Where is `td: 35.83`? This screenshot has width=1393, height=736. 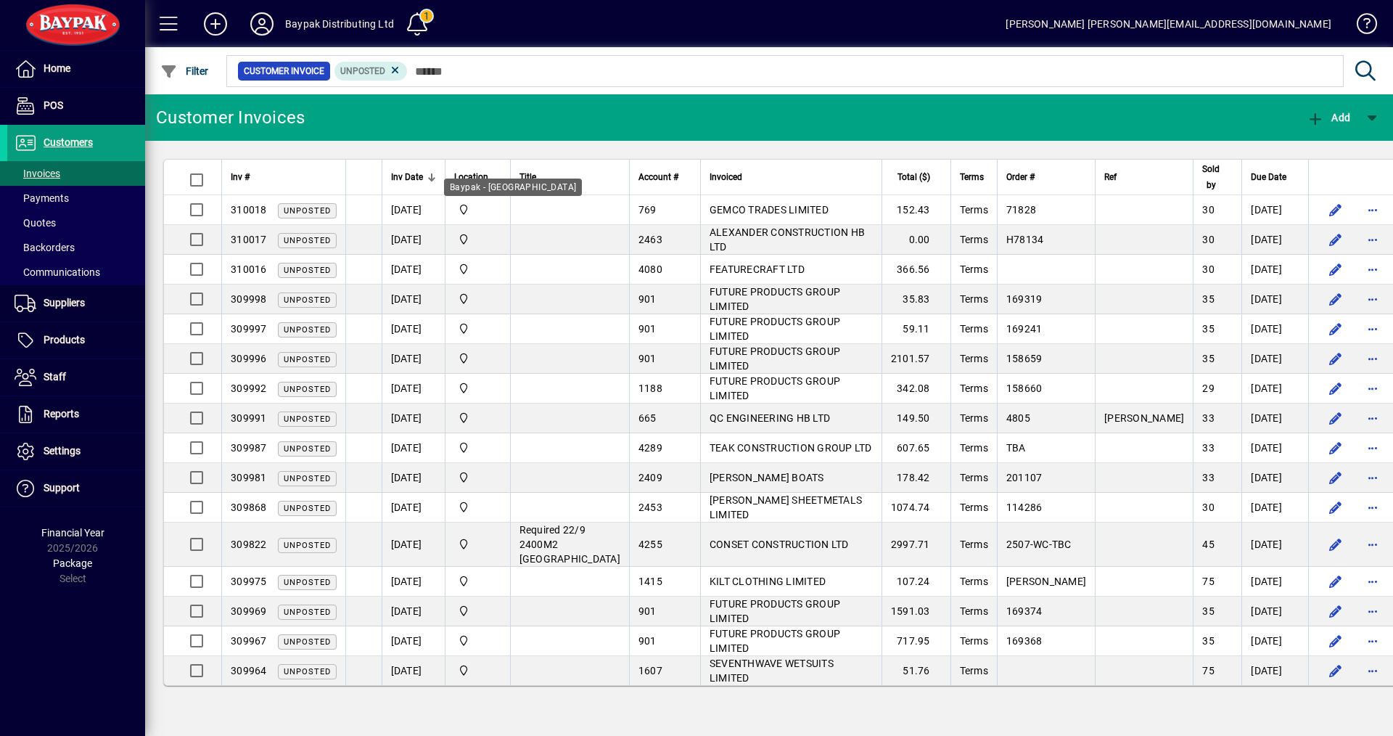
td: 35.83 is located at coordinates (916, 299).